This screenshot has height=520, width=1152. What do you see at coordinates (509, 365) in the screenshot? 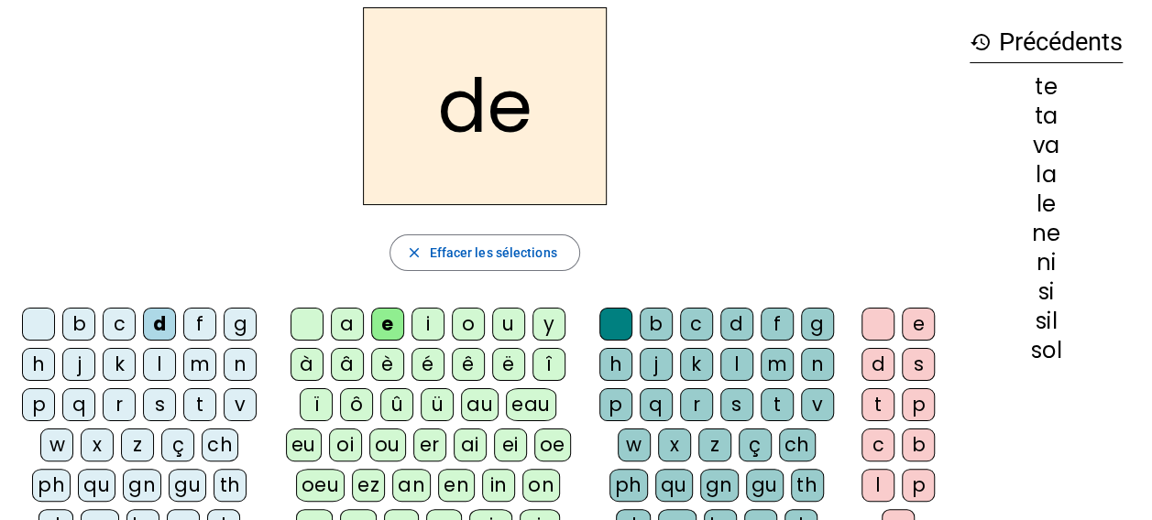
I see `div: ë` at bounding box center [509, 365].